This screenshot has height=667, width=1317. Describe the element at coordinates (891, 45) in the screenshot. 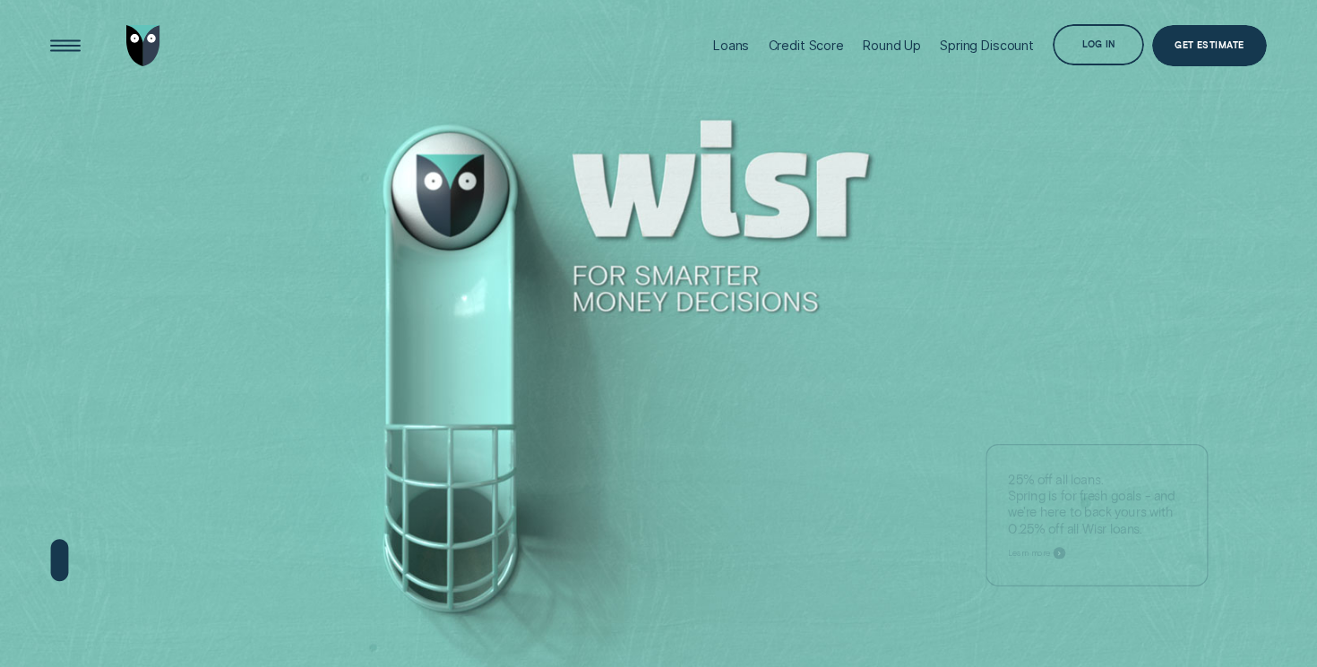

I see `div: Round Up` at that location.